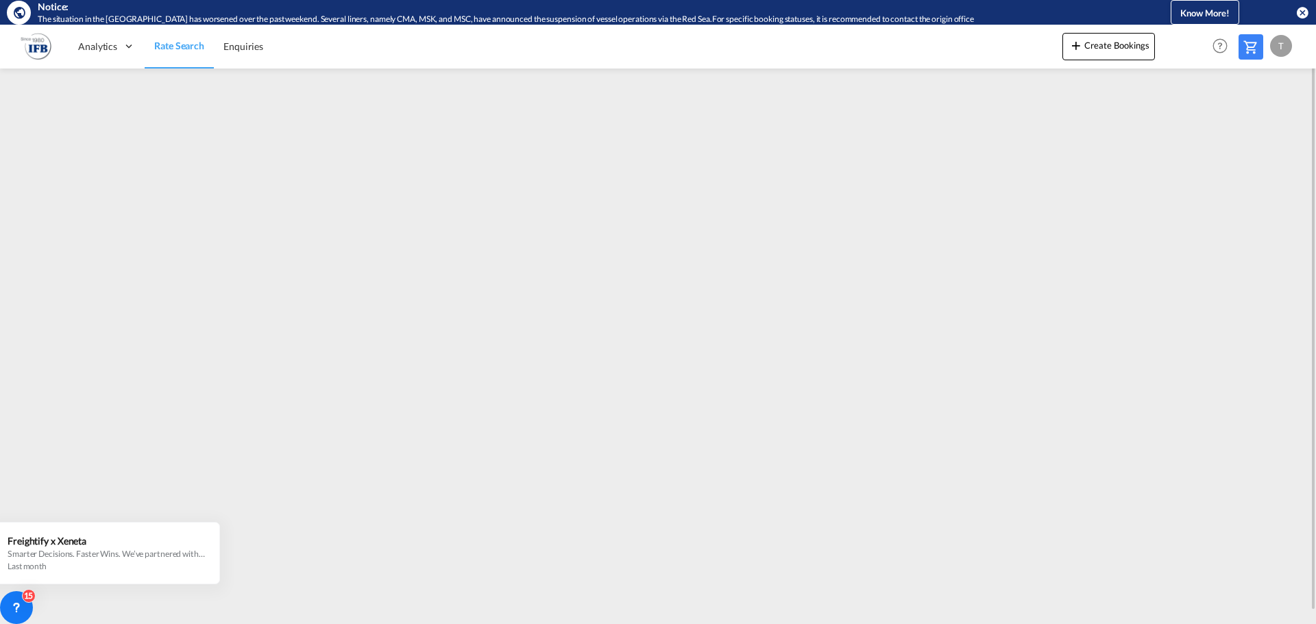  I want to click on a: Enquiries, so click(243, 46).